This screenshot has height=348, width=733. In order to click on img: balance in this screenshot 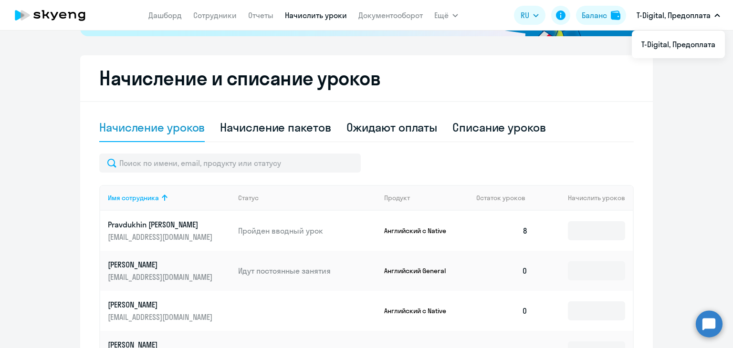, I will do `click(615, 15)`.